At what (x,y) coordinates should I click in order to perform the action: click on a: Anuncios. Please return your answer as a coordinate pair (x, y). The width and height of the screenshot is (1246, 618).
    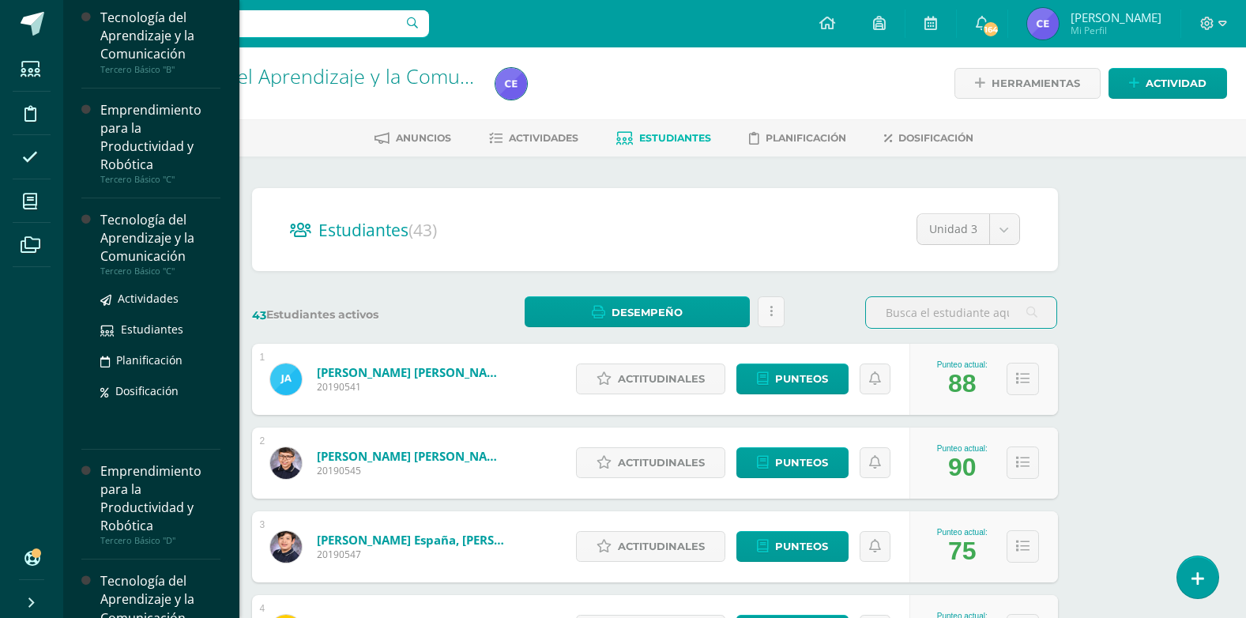
    Looking at the image, I should click on (413, 138).